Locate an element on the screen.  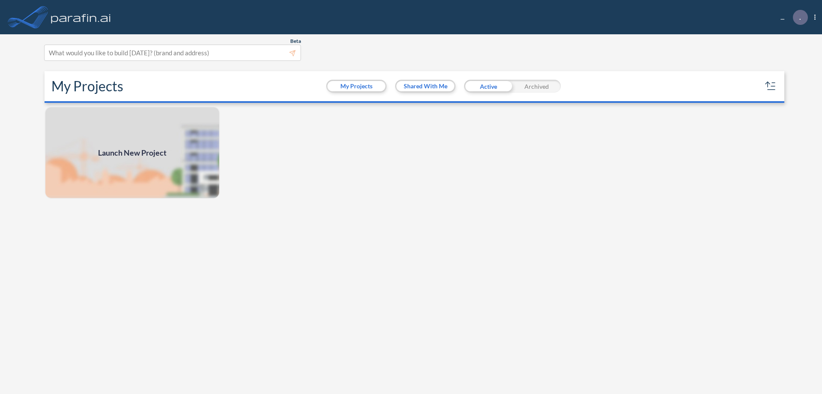
a: Launch New Project is located at coordinates (132, 152).